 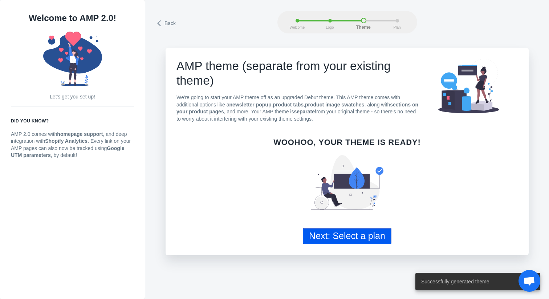 I want to click on h6: Woohoo, your theme is ready!, so click(x=347, y=142).